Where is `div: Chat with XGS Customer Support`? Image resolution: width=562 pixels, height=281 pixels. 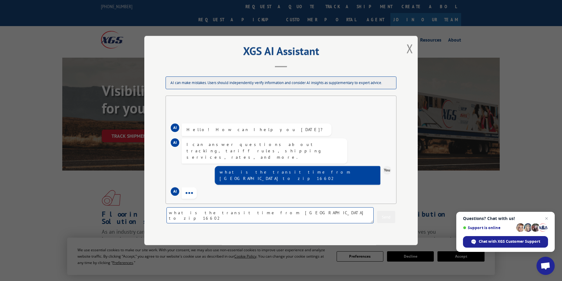 div: Chat with XGS Customer Support is located at coordinates (505, 242).